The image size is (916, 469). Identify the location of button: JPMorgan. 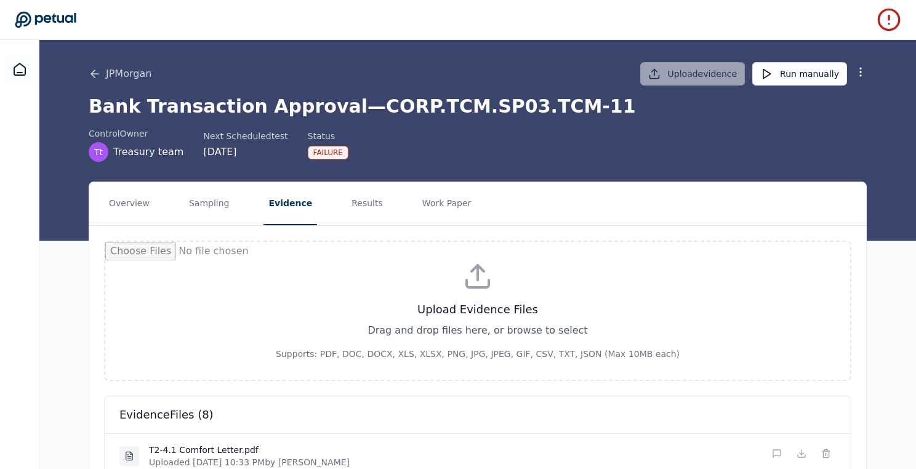
(120, 74).